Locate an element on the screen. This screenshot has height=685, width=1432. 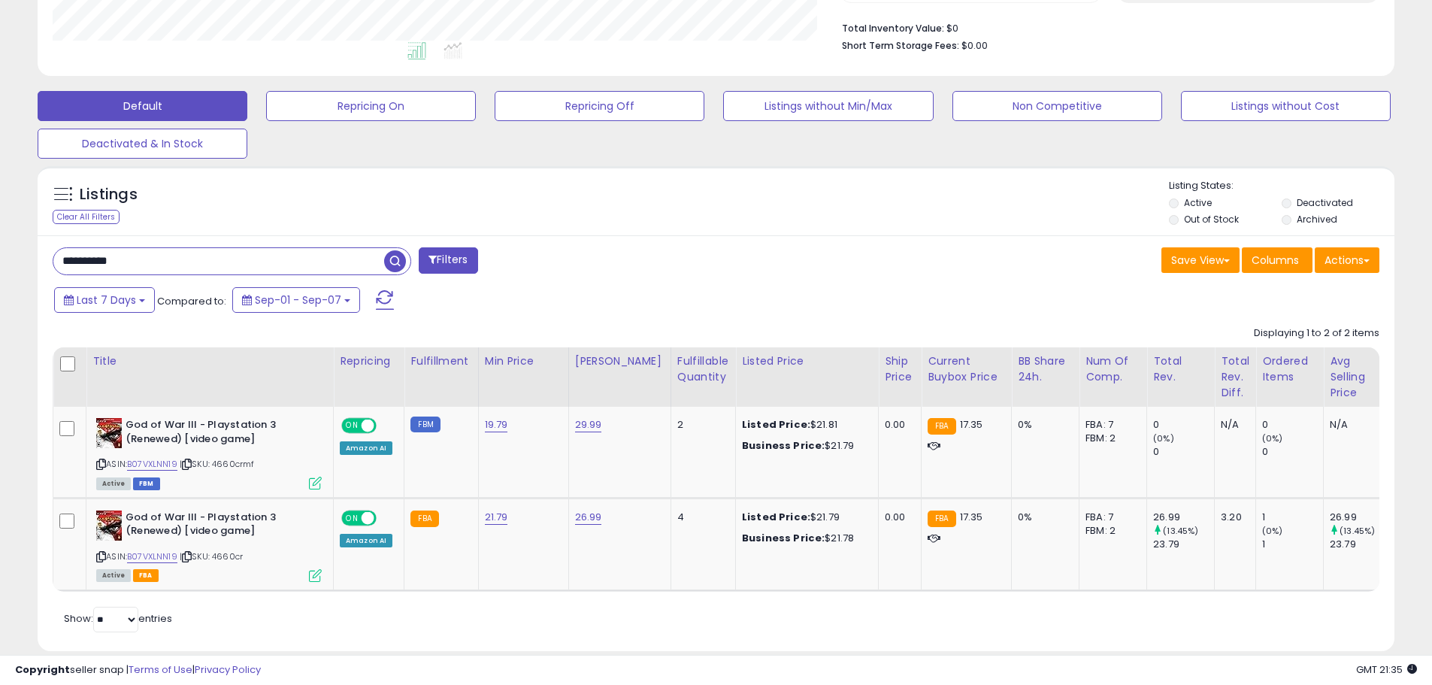
div: 23.79 is located at coordinates (1360, 544).